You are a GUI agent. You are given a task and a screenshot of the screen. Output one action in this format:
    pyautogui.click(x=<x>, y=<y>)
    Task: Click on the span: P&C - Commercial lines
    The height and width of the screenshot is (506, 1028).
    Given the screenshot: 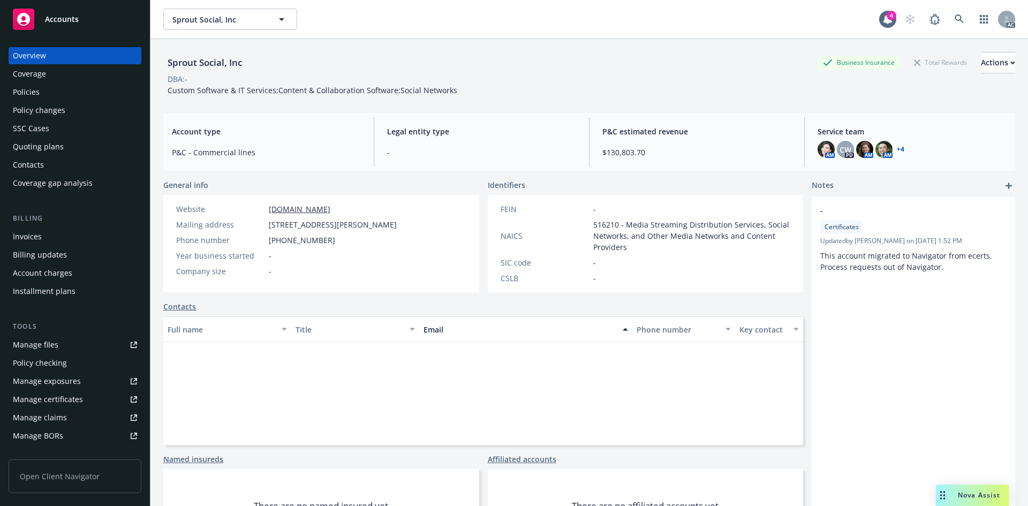 What is the action you would take?
    pyautogui.click(x=266, y=152)
    